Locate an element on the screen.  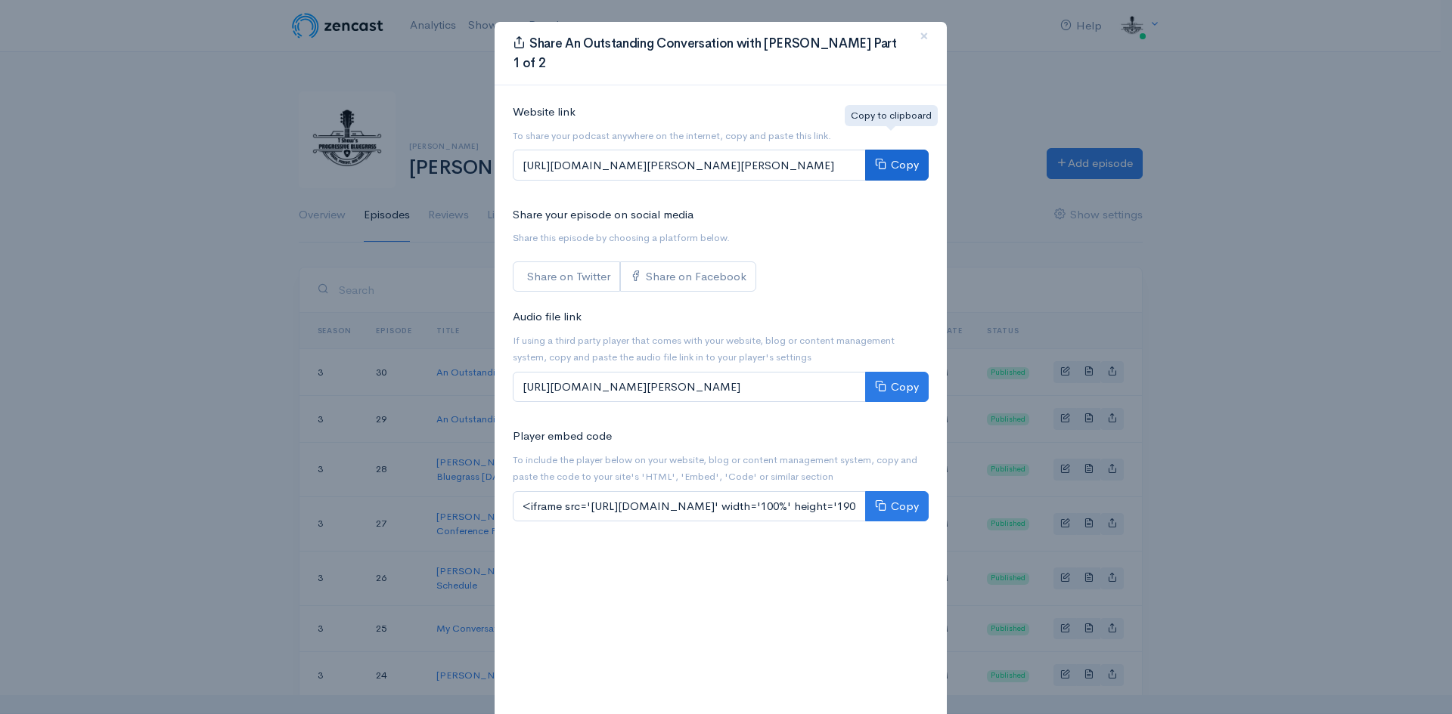
a: Share on Facebook is located at coordinates (688, 277).